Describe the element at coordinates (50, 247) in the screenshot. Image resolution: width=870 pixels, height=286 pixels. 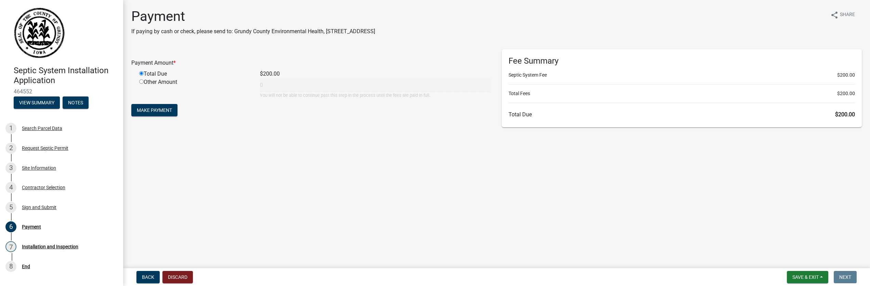
I see `div: Installation and Inspection` at that location.